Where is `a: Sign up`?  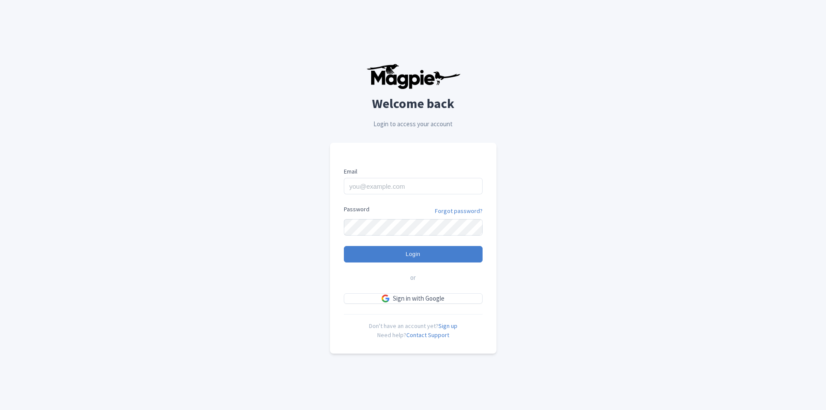
a: Sign up is located at coordinates (448, 325).